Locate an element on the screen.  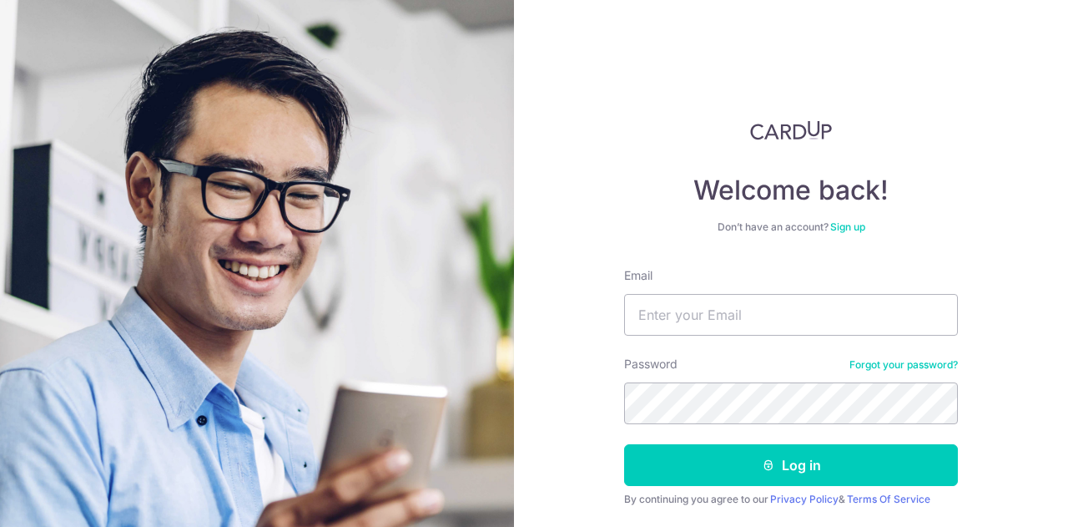
a: Forgot your password? is located at coordinates (904, 365).